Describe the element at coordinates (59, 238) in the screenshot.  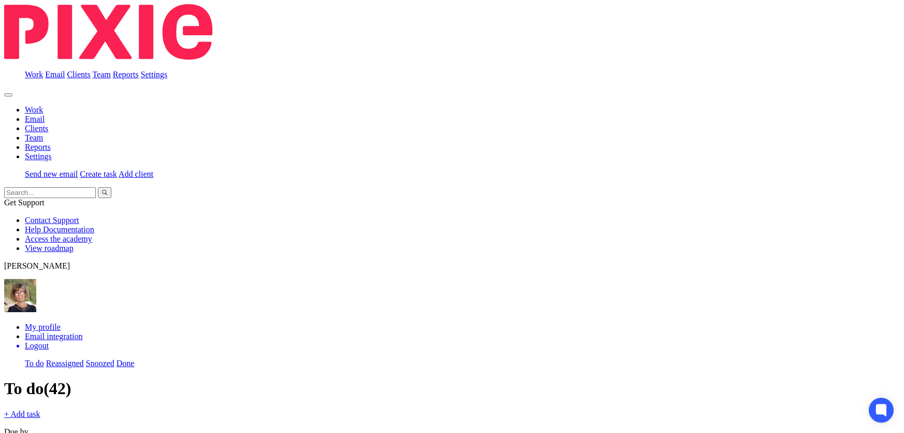
I see `a: Access the academy` at that location.